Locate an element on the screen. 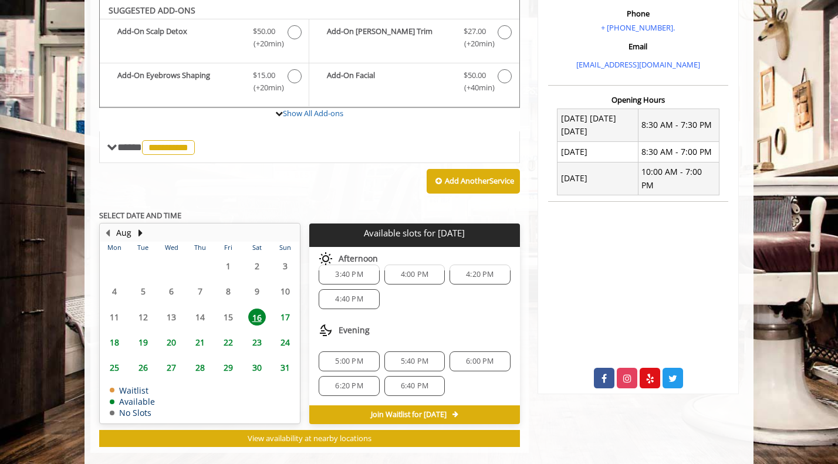 The height and width of the screenshot is (464, 838). td: Select day16 is located at coordinates (256, 317).